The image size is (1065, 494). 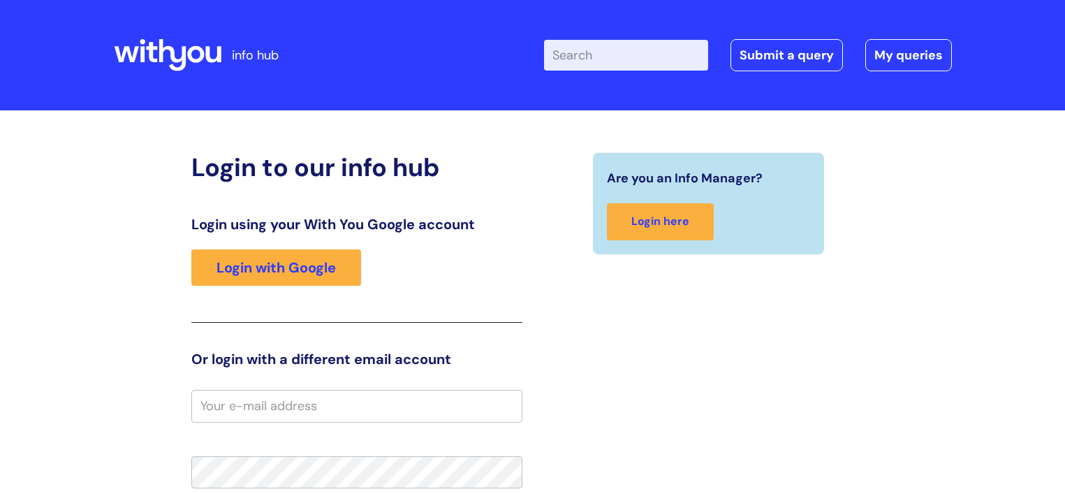 I want to click on a: My queries, so click(x=909, y=55).